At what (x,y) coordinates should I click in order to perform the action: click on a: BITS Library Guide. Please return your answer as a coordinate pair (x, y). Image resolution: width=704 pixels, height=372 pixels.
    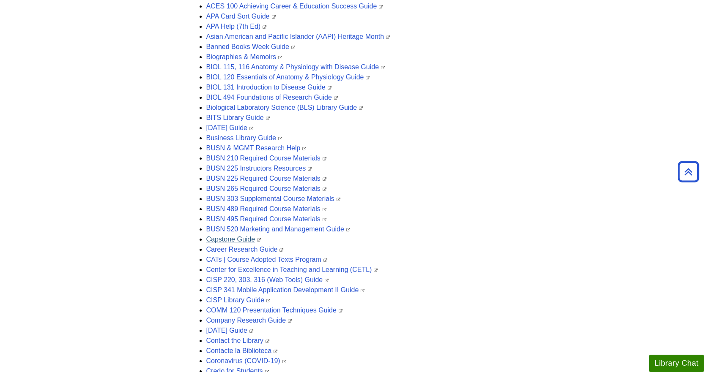
    Looking at the image, I should click on (238, 118).